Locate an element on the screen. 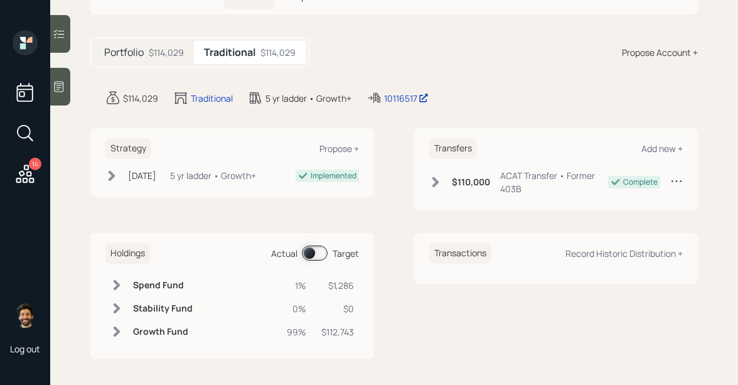 This screenshot has width=738, height=385. div: $112,743 is located at coordinates (338, 331).